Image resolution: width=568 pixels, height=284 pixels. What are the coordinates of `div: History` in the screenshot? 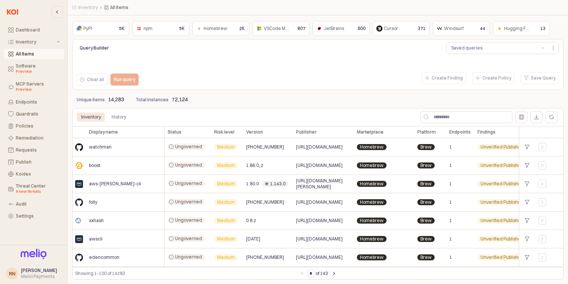 It's located at (119, 117).